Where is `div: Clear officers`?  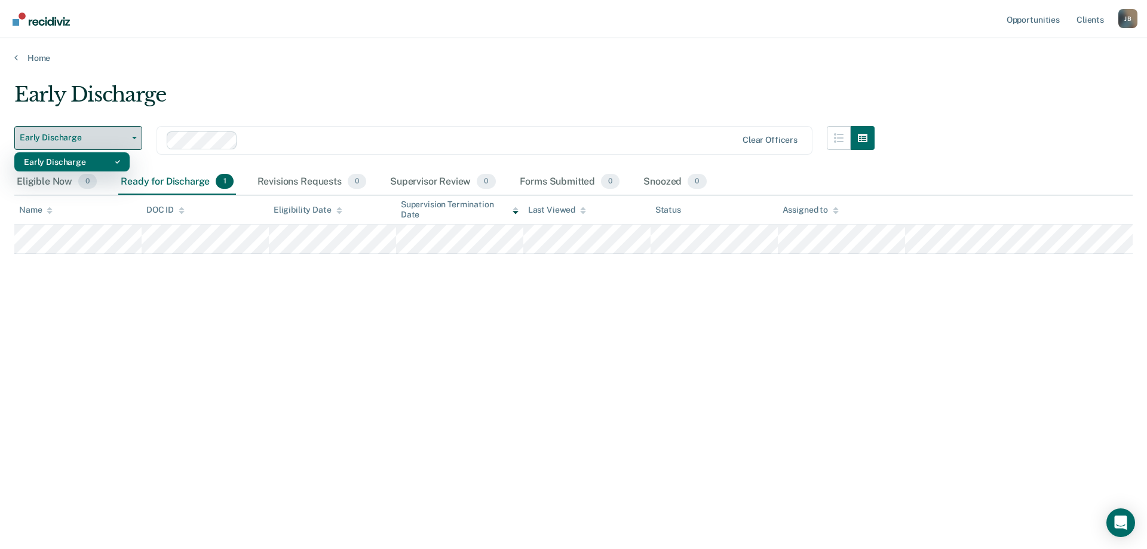 div: Clear officers is located at coordinates (770, 140).